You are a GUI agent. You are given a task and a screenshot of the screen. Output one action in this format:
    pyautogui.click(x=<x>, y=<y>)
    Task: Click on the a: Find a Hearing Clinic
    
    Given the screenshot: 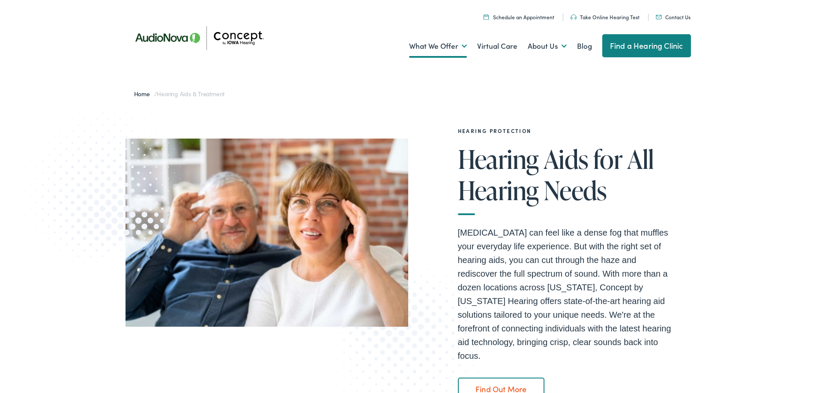 What is the action you would take?
    pyautogui.click(x=646, y=46)
    